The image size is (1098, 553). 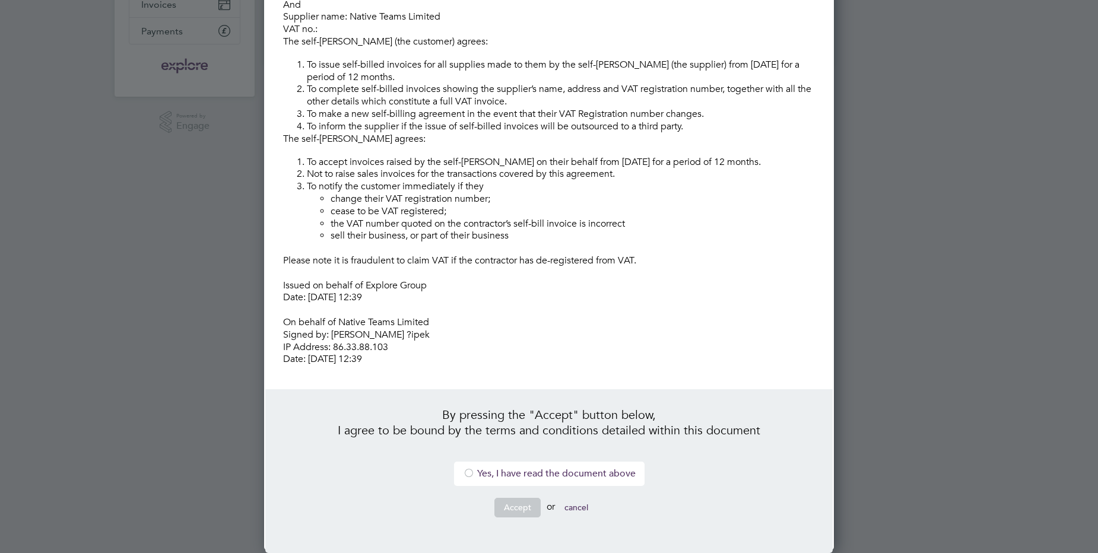 What do you see at coordinates (561, 211) in the screenshot?
I see `li: To notify the customer immediately if they` at bounding box center [561, 211].